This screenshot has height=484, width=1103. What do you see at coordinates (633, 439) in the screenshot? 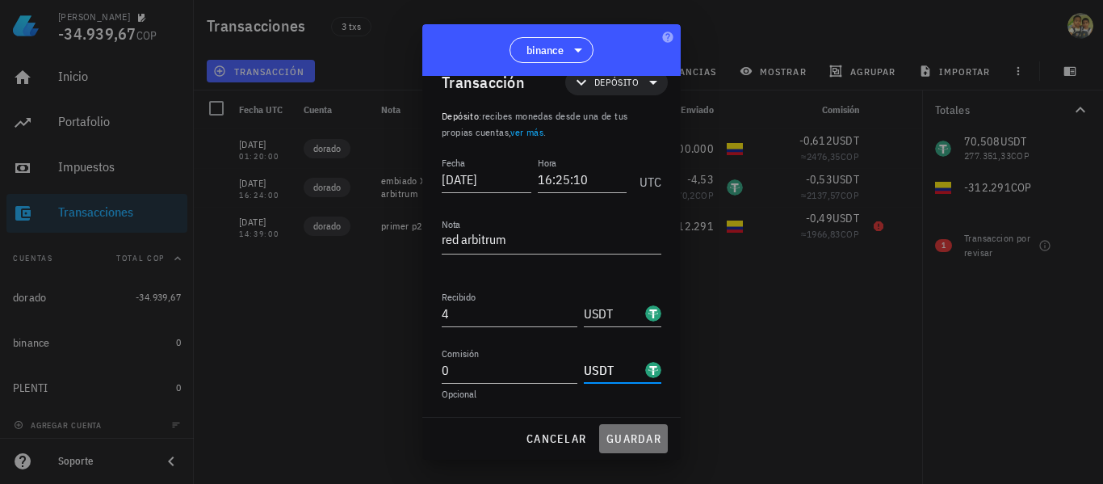
I see `button: guardar` at bounding box center [633, 439].